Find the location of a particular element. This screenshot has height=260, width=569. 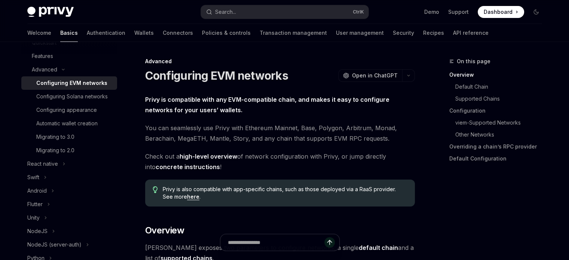

svg: Tip is located at coordinates (155, 190).